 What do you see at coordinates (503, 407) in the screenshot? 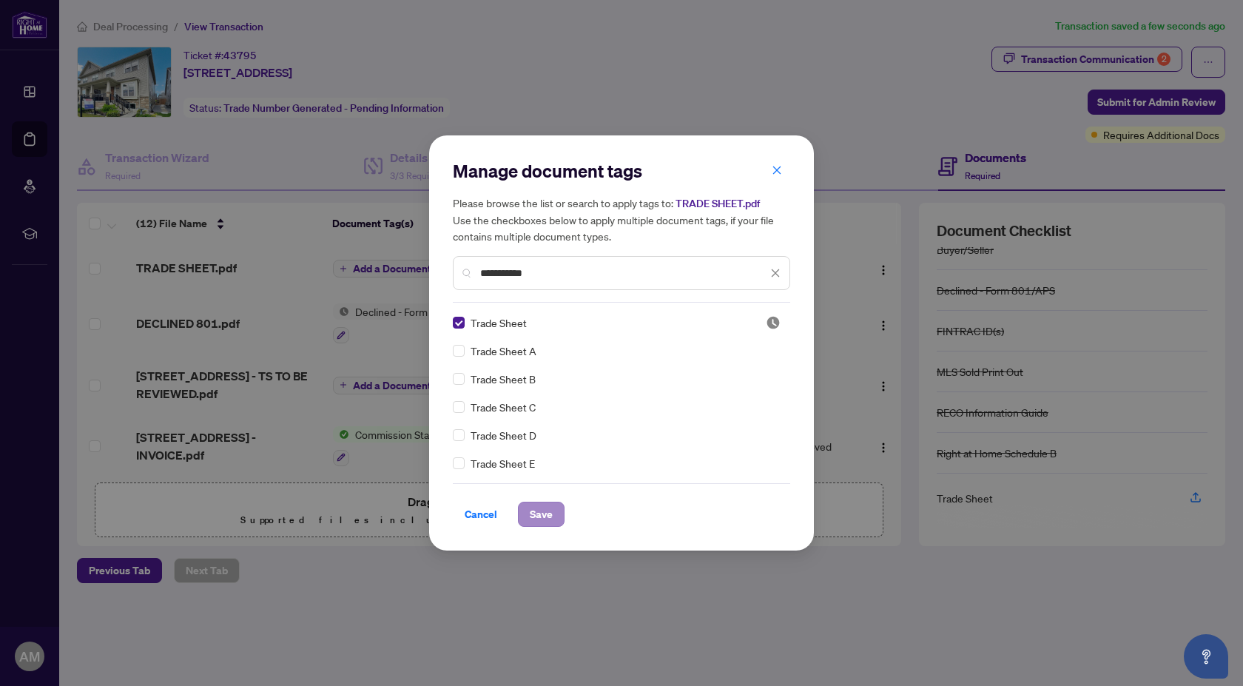
I see `span: Trade Sheet C` at bounding box center [503, 407].